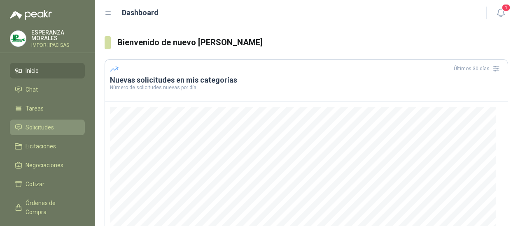 This screenshot has height=226, width=518. Describe the element at coordinates (41, 146) in the screenshot. I see `span: Licitaciones` at that location.